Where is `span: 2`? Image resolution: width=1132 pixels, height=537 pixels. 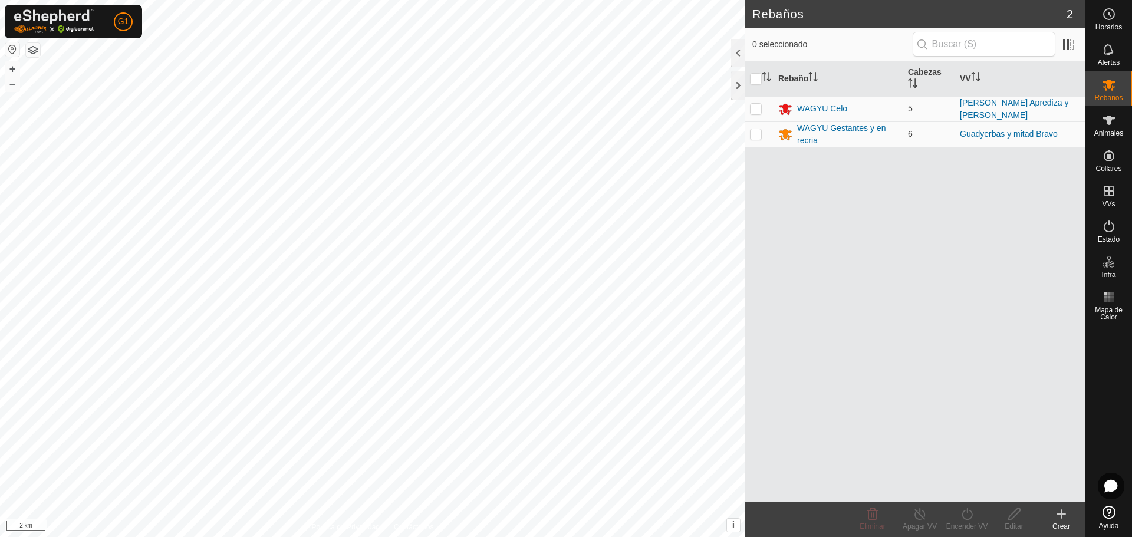
span: 2 is located at coordinates (1070, 14).